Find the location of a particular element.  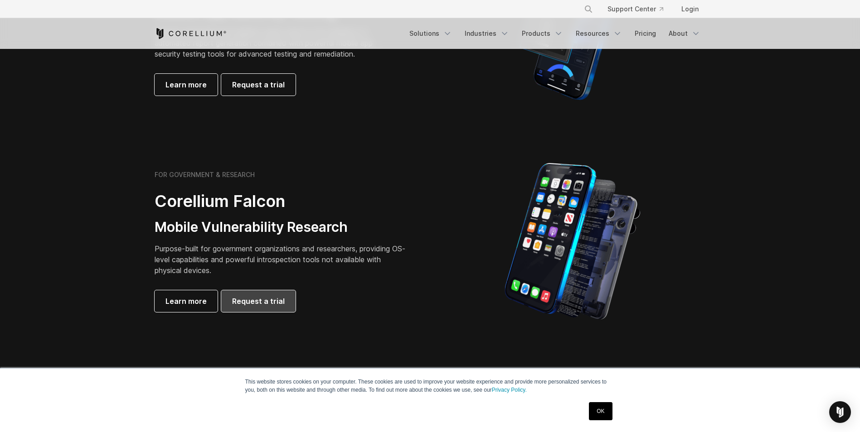

p: Purpose-built for government organizations and researchers, providing OS-level capabilities and p... is located at coordinates (281, 260).